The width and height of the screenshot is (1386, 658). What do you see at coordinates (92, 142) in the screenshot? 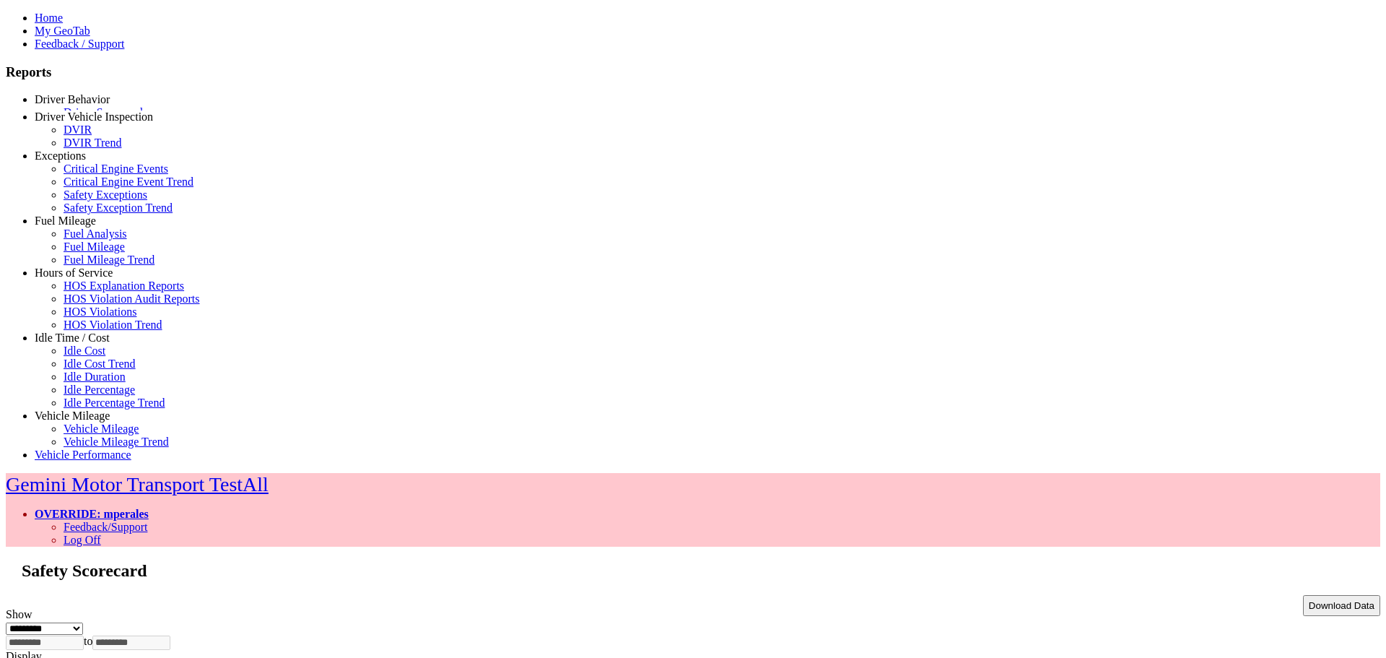
I see `a: DVIR Trend` at bounding box center [92, 142].